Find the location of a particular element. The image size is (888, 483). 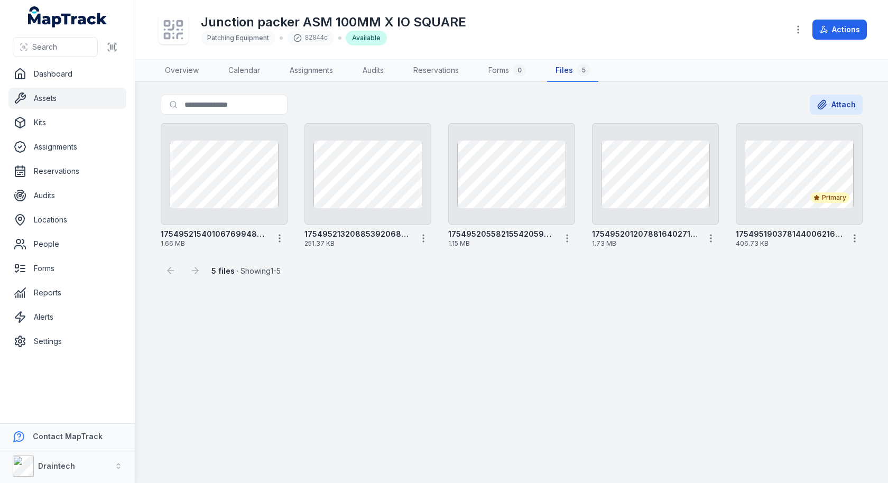

a: People is located at coordinates (67, 244).